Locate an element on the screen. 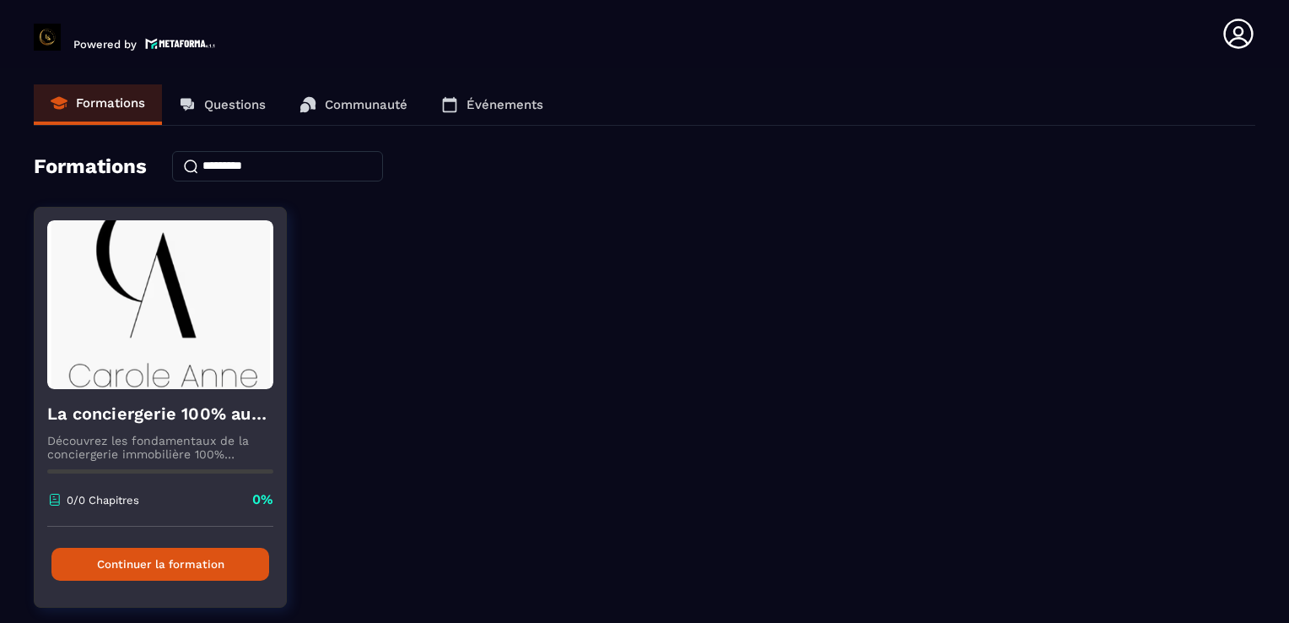 This screenshot has width=1289, height=623. p: Communauté is located at coordinates (366, 105).